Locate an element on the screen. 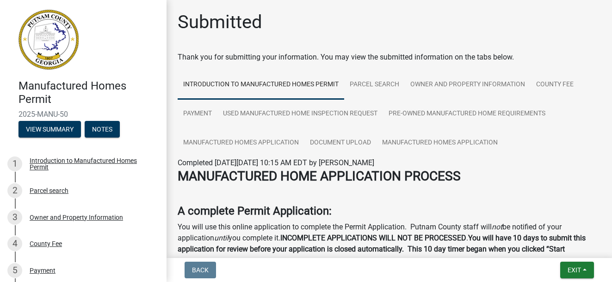 The width and height of the screenshot is (612, 282). div: 4 is located at coordinates (15, 244).